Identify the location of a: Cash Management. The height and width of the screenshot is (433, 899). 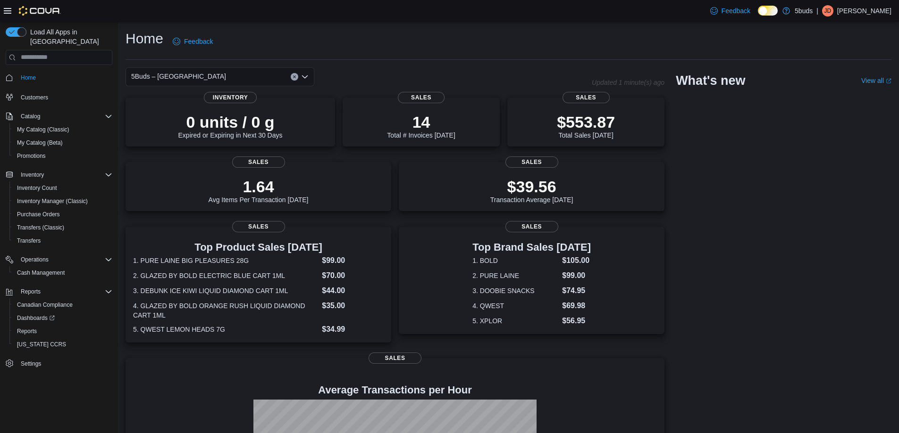
(41, 273).